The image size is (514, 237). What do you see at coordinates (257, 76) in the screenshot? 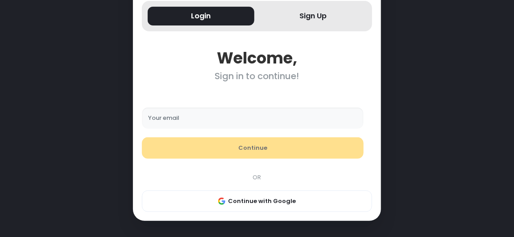
I see `div: Sign in to continue!` at bounding box center [257, 76].